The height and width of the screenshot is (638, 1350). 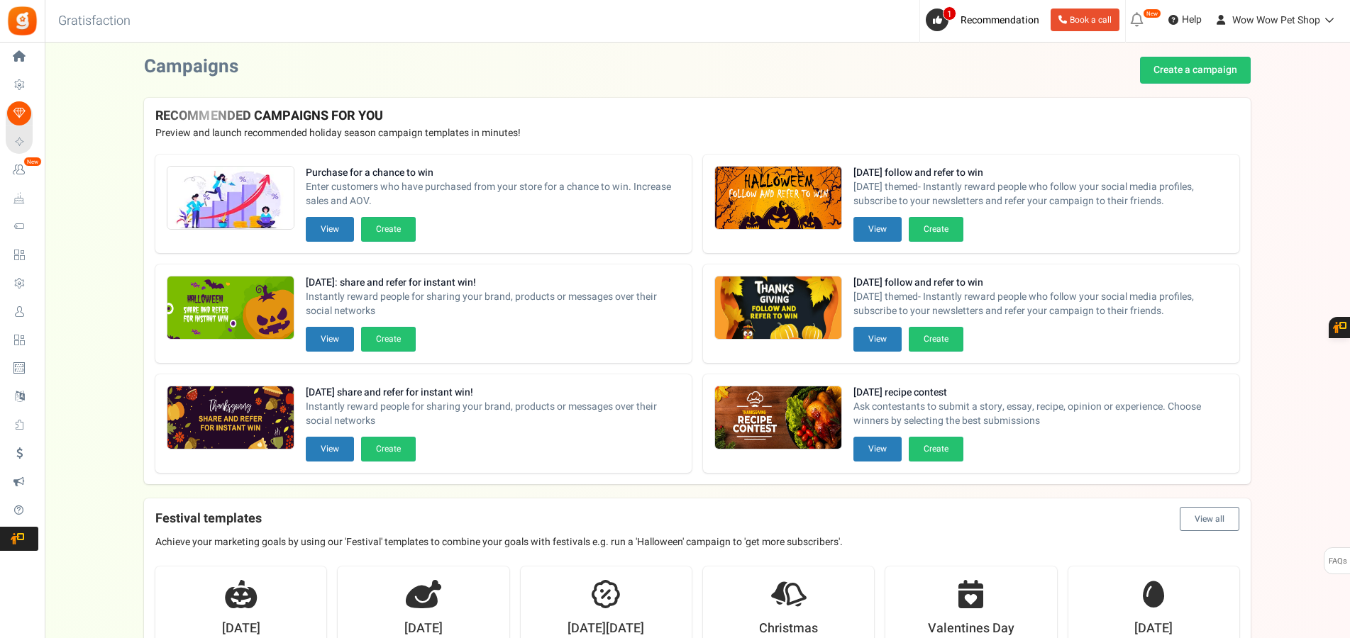 I want to click on h4: RECOMMENDED CAMPAIGNS FOR YOU, so click(x=697, y=116).